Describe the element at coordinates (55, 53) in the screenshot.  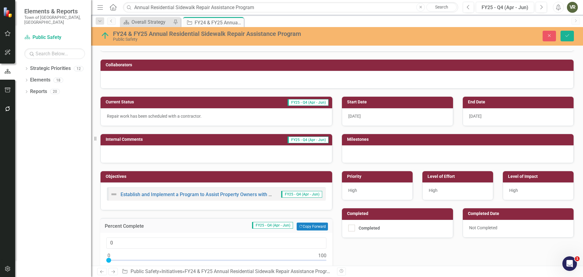
I see `input: Search Below...` at that location.